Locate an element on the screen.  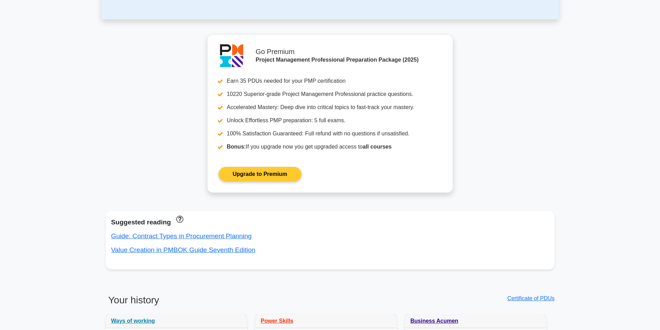
a: Guide: Contract Types in Procurement Planning is located at coordinates (182, 236).